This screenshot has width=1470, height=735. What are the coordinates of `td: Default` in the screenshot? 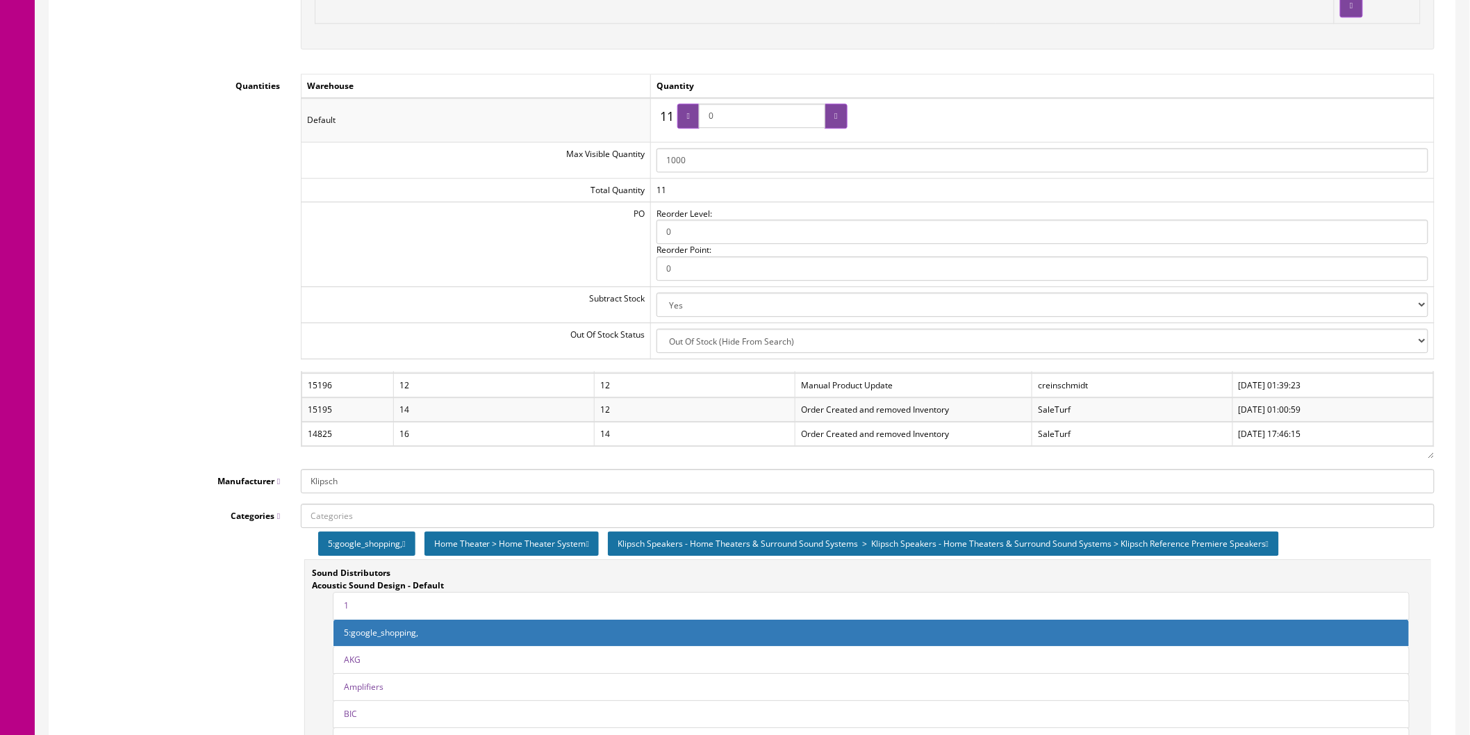 It's located at (476, 120).